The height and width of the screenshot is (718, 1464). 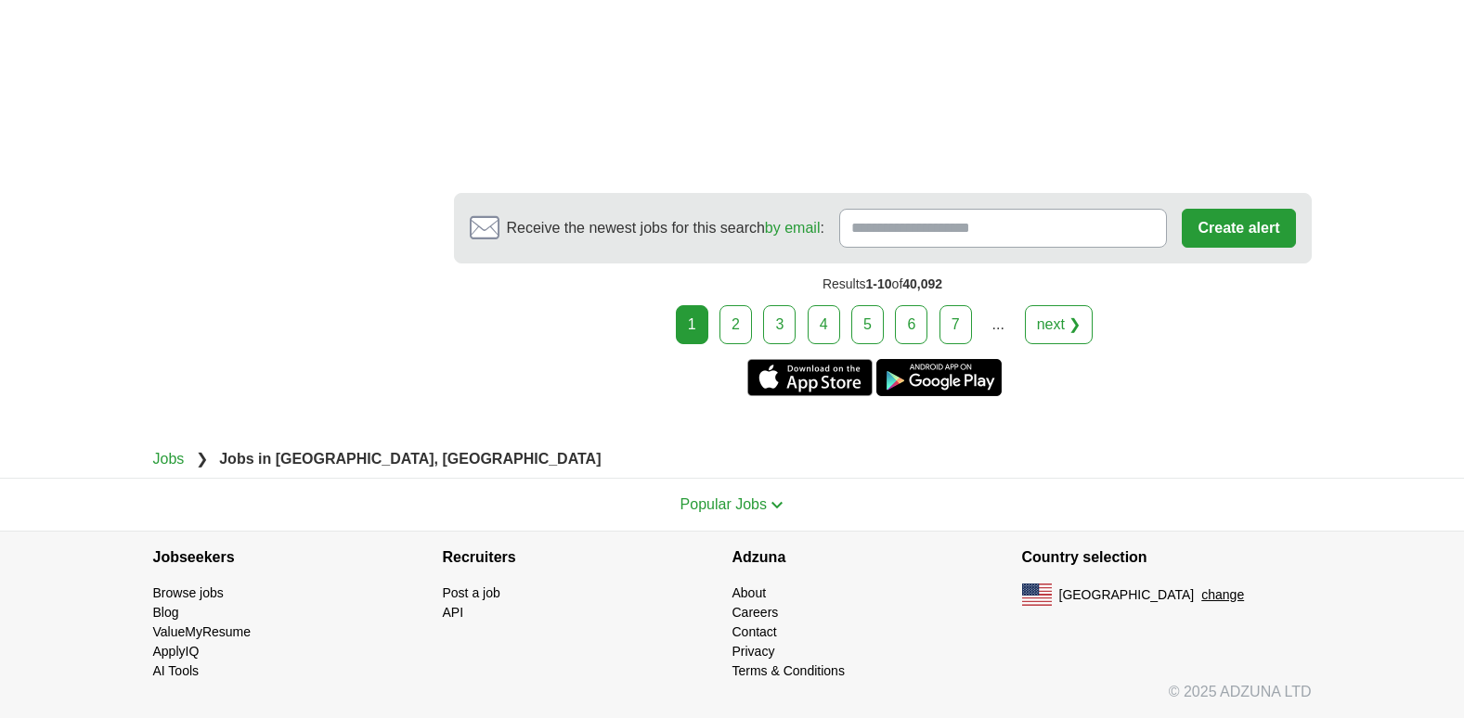 What do you see at coordinates (169, 458) in the screenshot?
I see `a: Jobs` at bounding box center [169, 458].